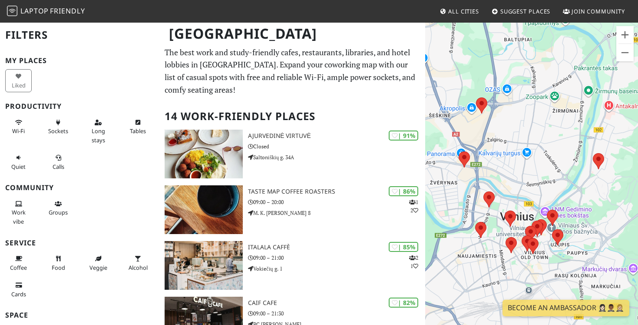 The image size is (638, 325). What do you see at coordinates (80, 35) in the screenshot?
I see `h2: Filters` at bounding box center [80, 35].